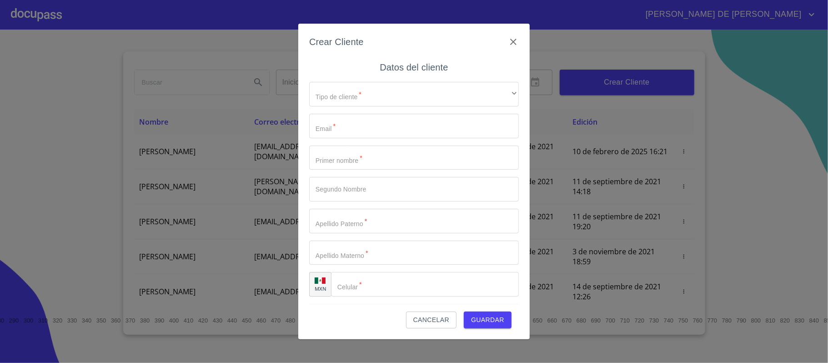 The width and height of the screenshot is (828, 363). What do you see at coordinates (488, 320) in the screenshot?
I see `span: Guardar` at bounding box center [488, 320].